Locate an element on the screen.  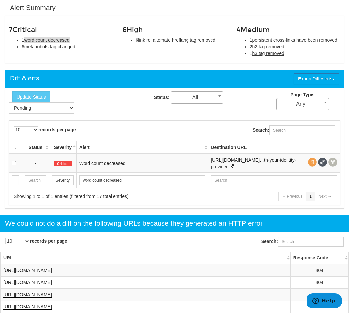
a: 1 is located at coordinates (310, 197).